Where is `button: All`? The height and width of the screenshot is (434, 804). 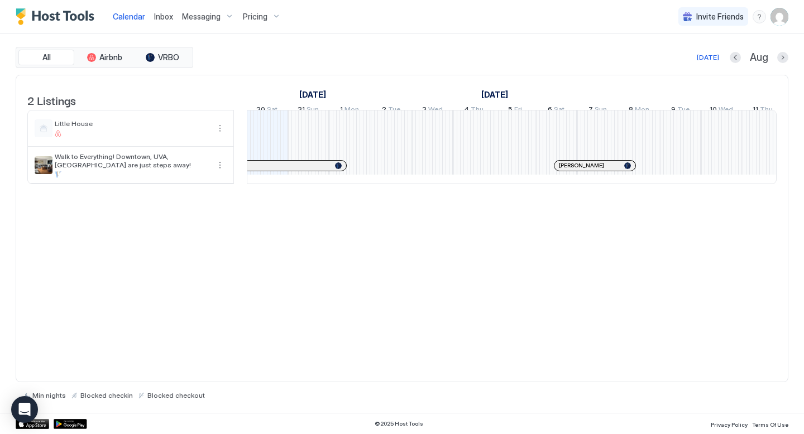
button: All is located at coordinates (46, 58).